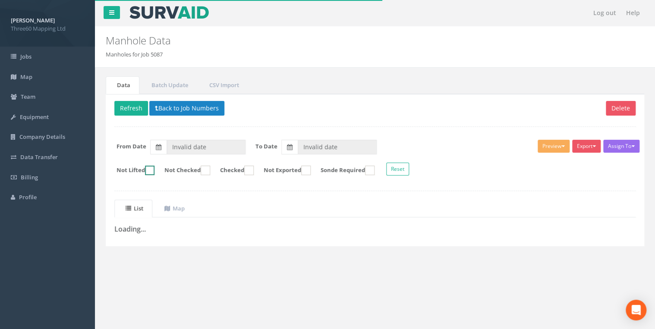 The width and height of the screenshot is (655, 329). I want to click on h2: Manhole Data, so click(329, 41).